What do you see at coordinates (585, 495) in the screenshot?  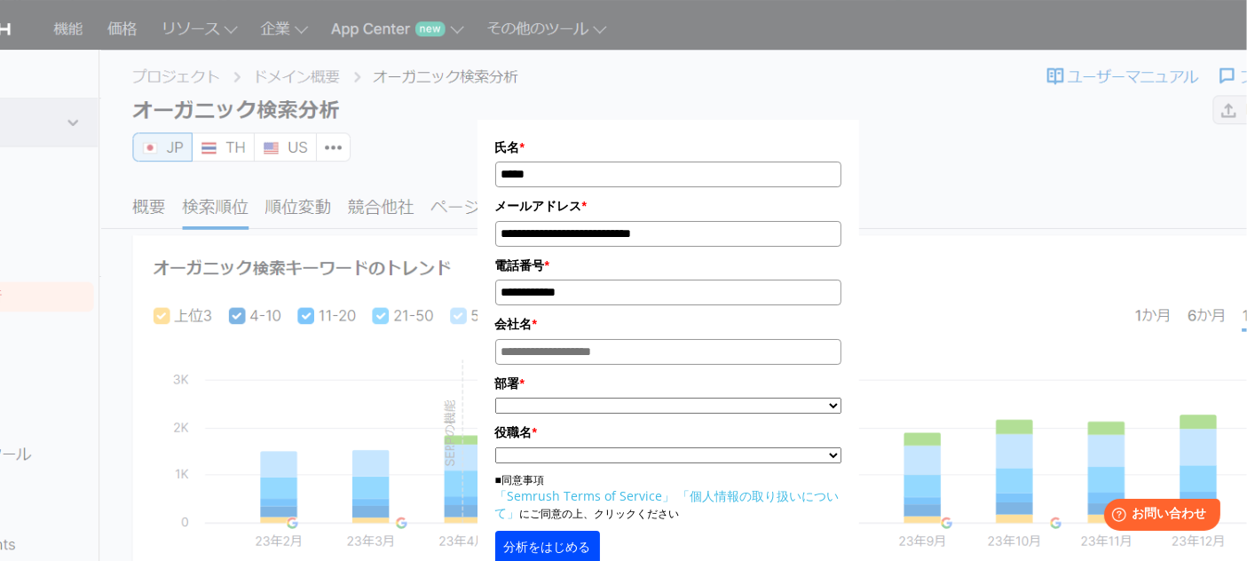 I see `a: 「Semrush Terms of Service」` at bounding box center [585, 495].